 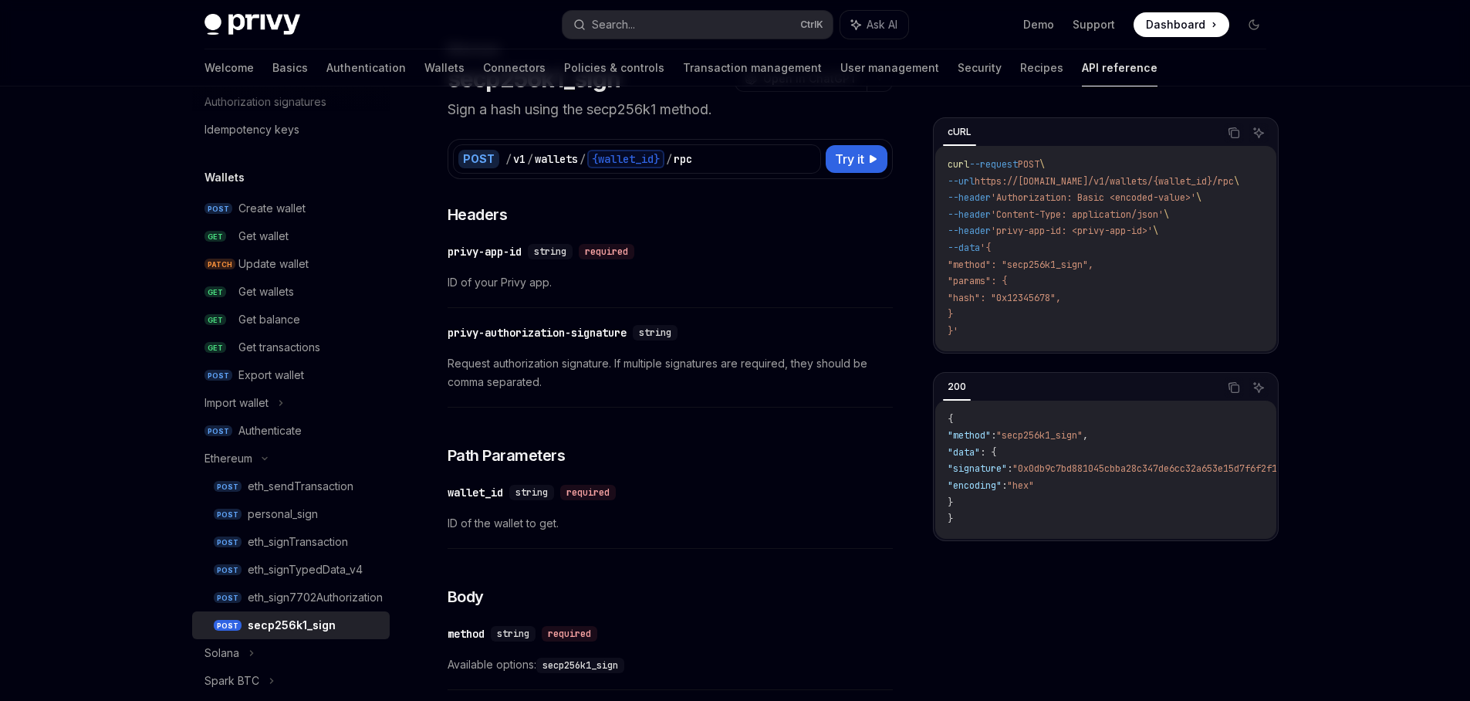 What do you see at coordinates (1004, 298) in the screenshot?
I see `span: "hash": "0x12345678",` at bounding box center [1004, 298].